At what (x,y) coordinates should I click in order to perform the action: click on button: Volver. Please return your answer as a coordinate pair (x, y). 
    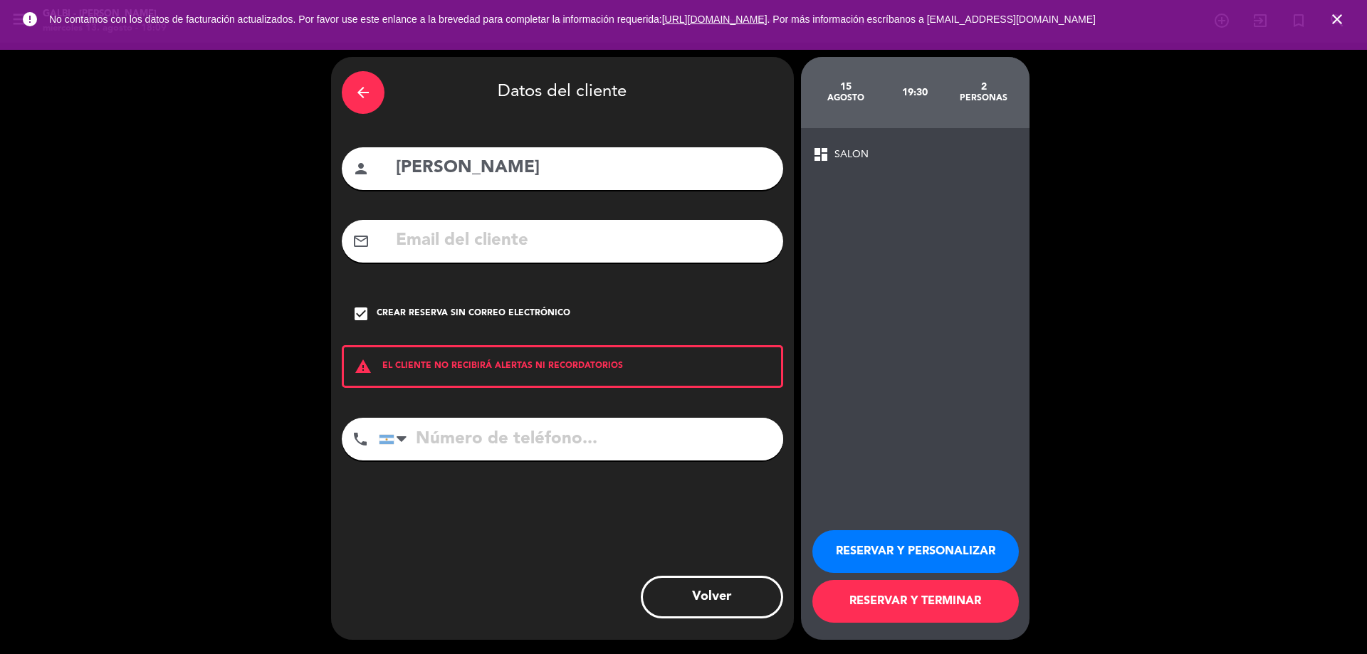
    Looking at the image, I should click on (712, 597).